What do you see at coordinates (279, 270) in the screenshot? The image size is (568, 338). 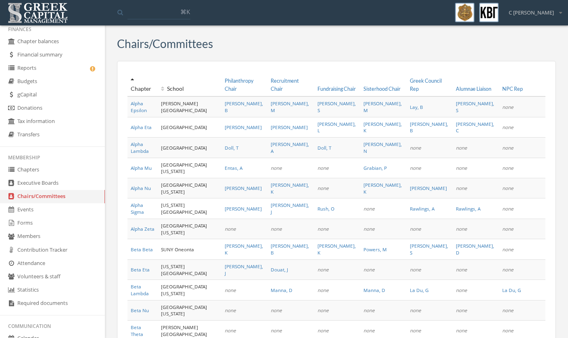 I see `a: Douat, J` at bounding box center [279, 270].